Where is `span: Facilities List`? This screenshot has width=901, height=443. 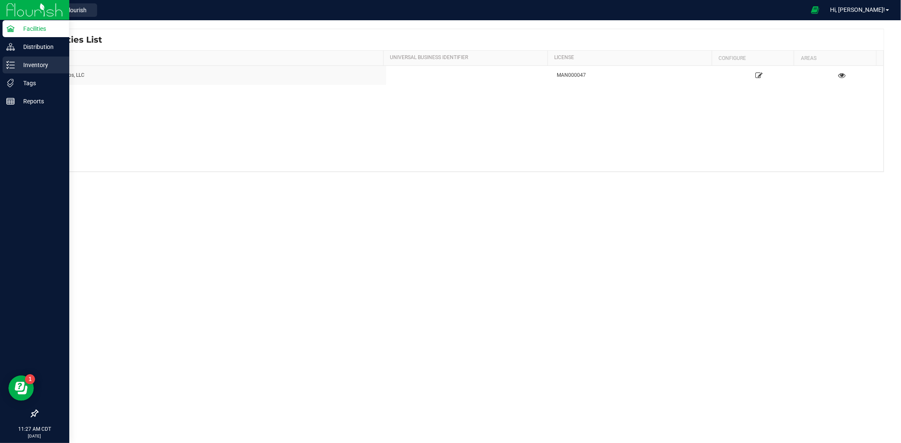 span: Facilities List is located at coordinates (73, 40).